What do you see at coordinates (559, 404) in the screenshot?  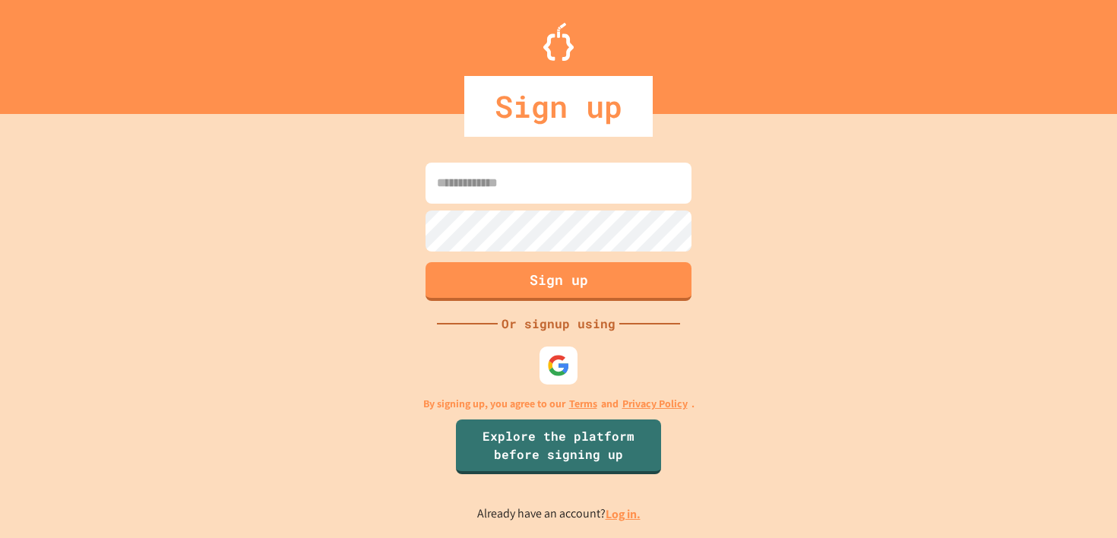 I see `p: By signing up, you agree to our and .` at bounding box center [559, 404].